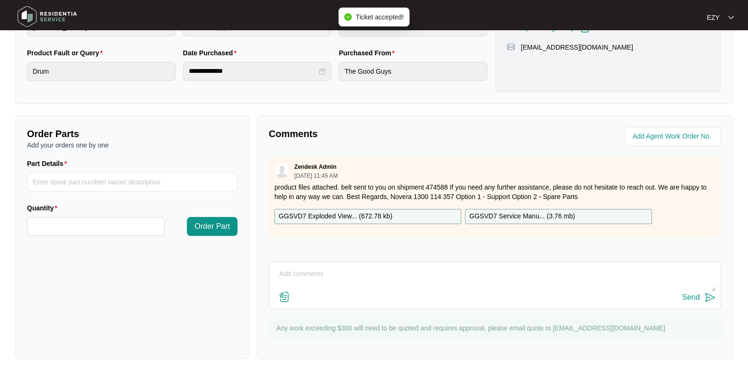  What do you see at coordinates (673, 137) in the screenshot?
I see `input: Add Agent Work Order No.` at bounding box center [673, 137].